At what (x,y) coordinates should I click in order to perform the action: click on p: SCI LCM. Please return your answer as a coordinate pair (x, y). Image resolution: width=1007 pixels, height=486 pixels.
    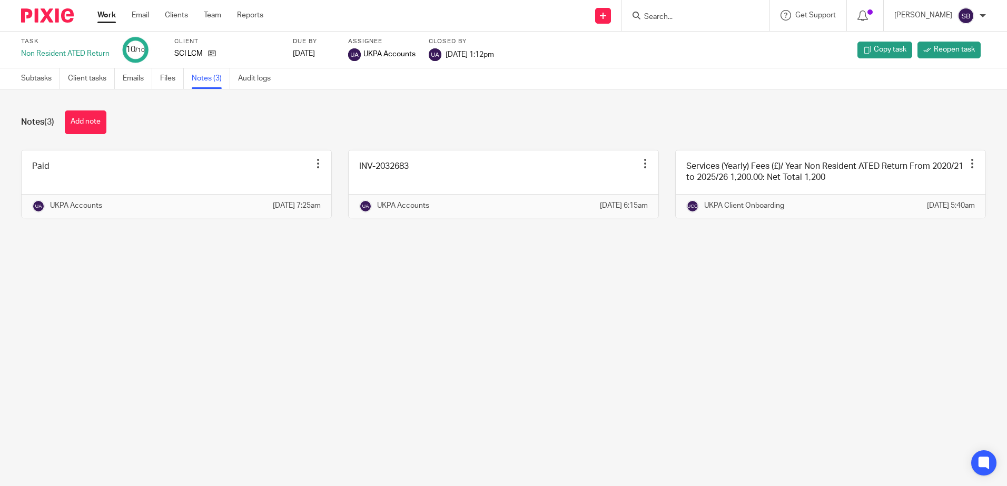
    Looking at the image, I should click on (188, 54).